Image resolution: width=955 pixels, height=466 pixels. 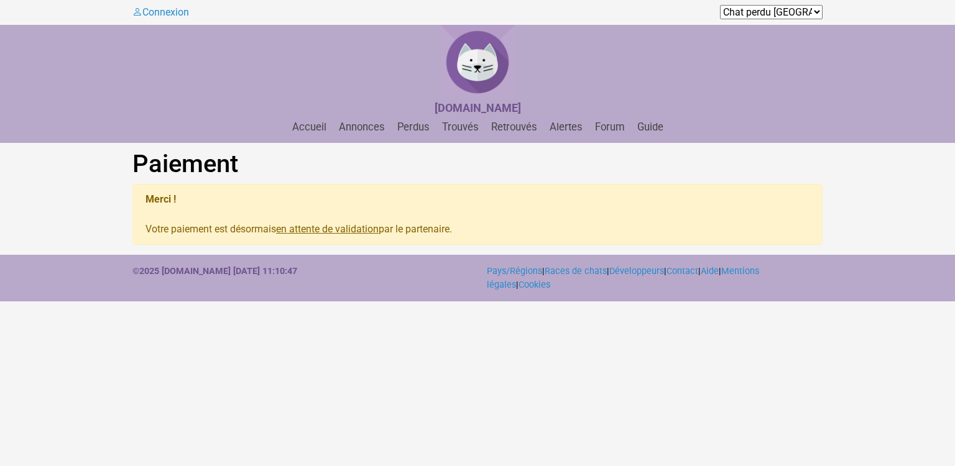 What do you see at coordinates (160, 199) in the screenshot?
I see `b: Merci !` at bounding box center [160, 199].